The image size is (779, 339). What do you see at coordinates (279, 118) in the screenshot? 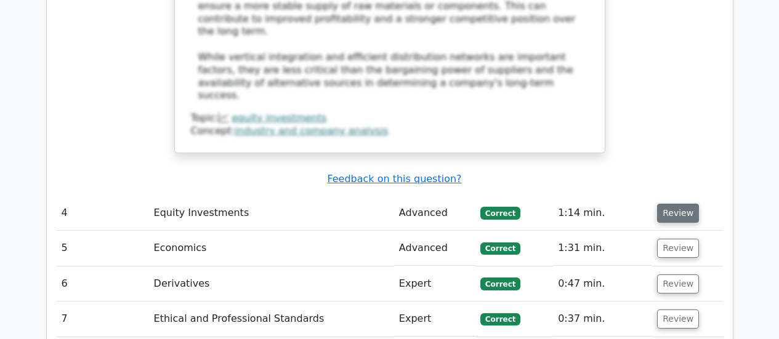
I see `a: equity investments` at bounding box center [279, 118].